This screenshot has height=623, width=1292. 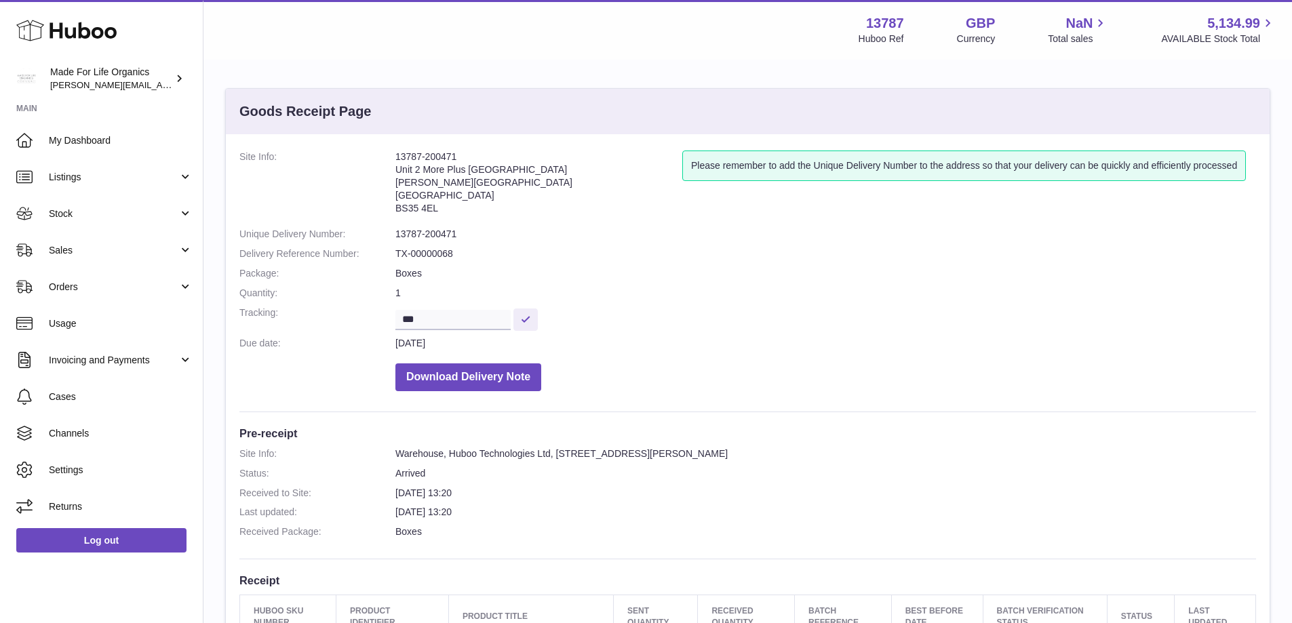 What do you see at coordinates (825, 234) in the screenshot?
I see `dd: 13787-200471` at bounding box center [825, 234].